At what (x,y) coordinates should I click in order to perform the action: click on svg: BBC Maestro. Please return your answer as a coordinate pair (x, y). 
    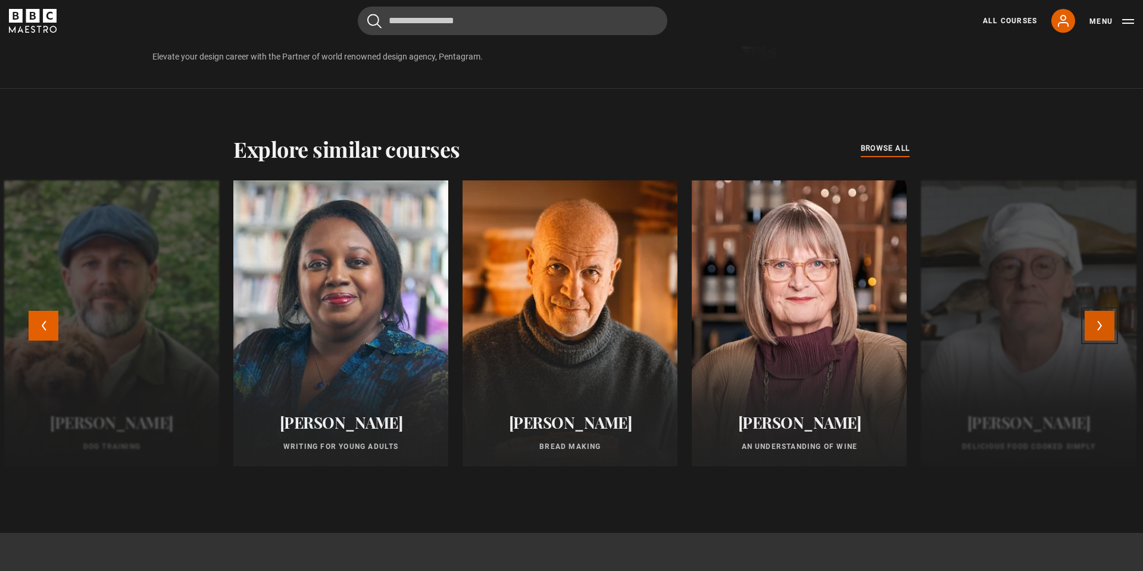
    Looking at the image, I should click on (33, 21).